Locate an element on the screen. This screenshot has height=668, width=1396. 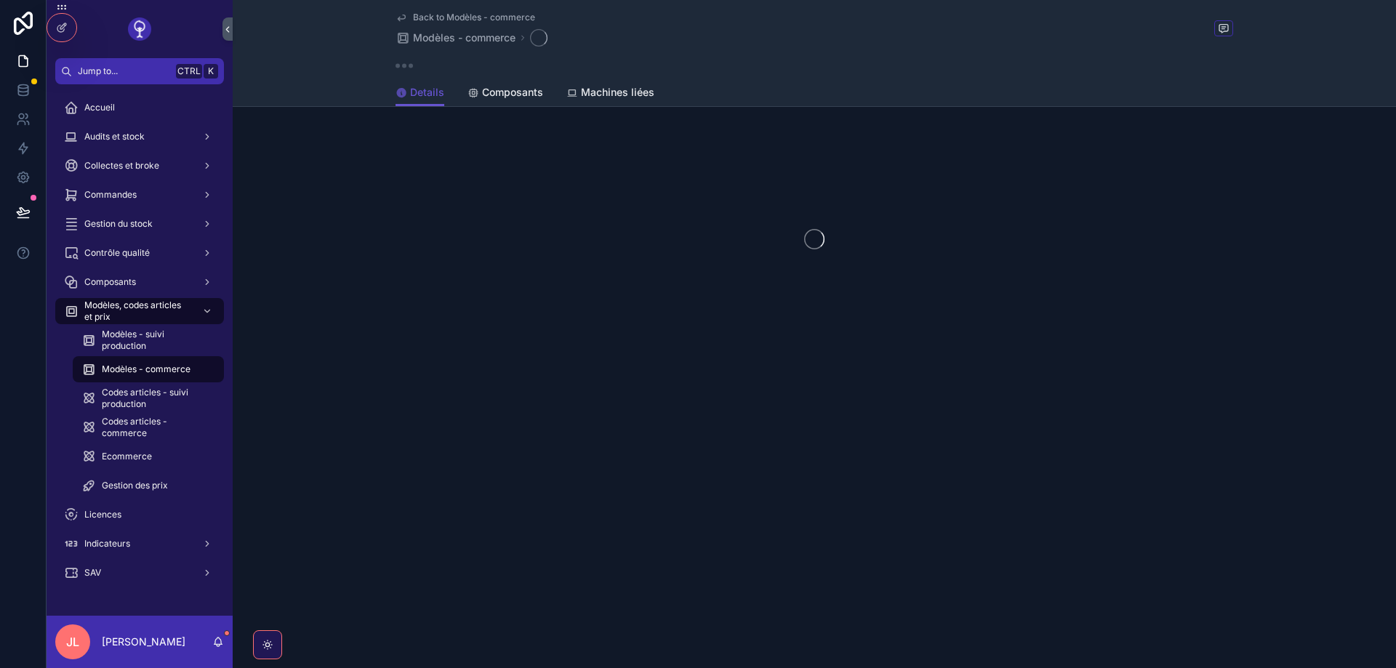
a: Gestion du stock is located at coordinates (140, 224).